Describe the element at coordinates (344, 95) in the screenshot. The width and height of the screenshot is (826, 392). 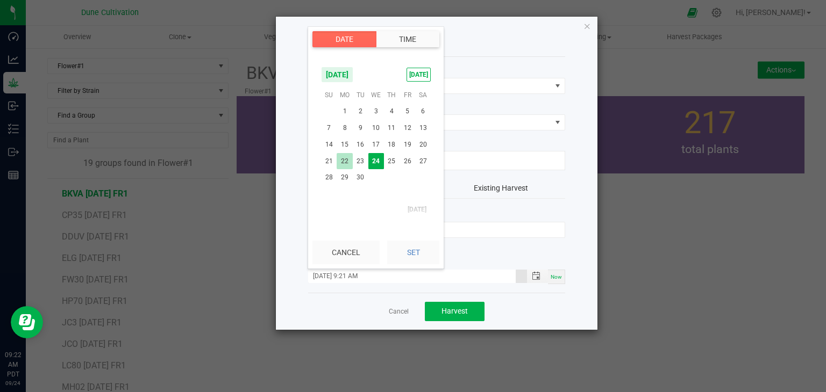
I see `th: Mo` at that location.